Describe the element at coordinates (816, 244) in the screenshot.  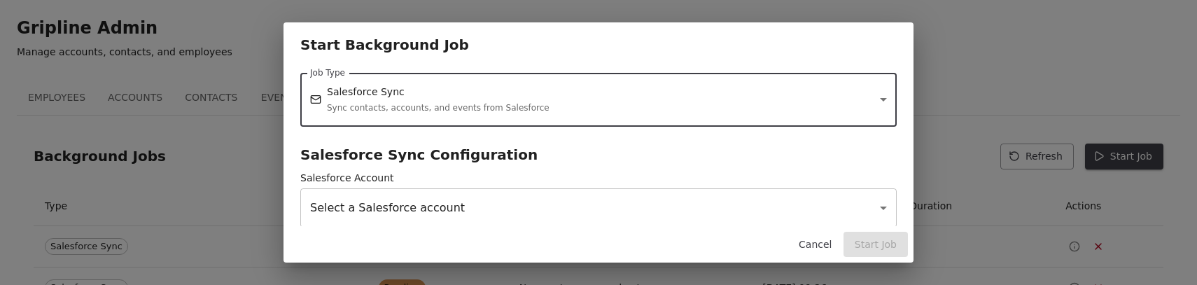
I see `button: Cancel` at that location.